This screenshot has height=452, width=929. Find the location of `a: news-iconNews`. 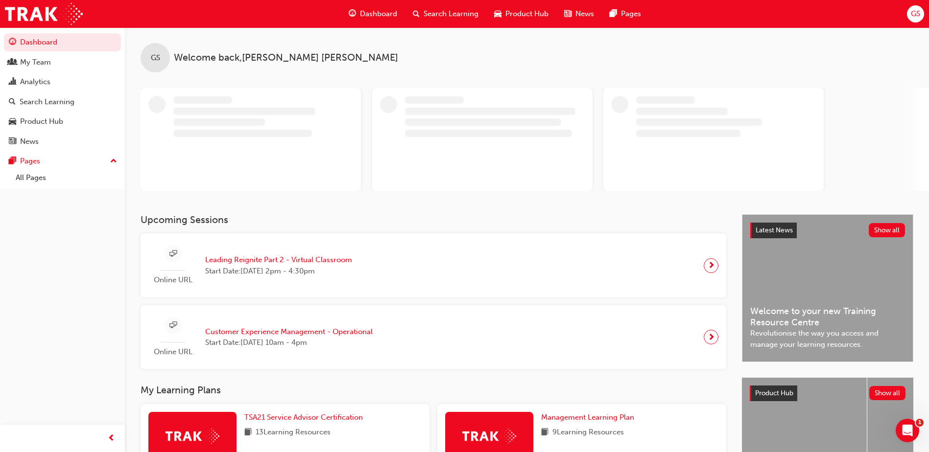

a: news-iconNews is located at coordinates (579, 14).